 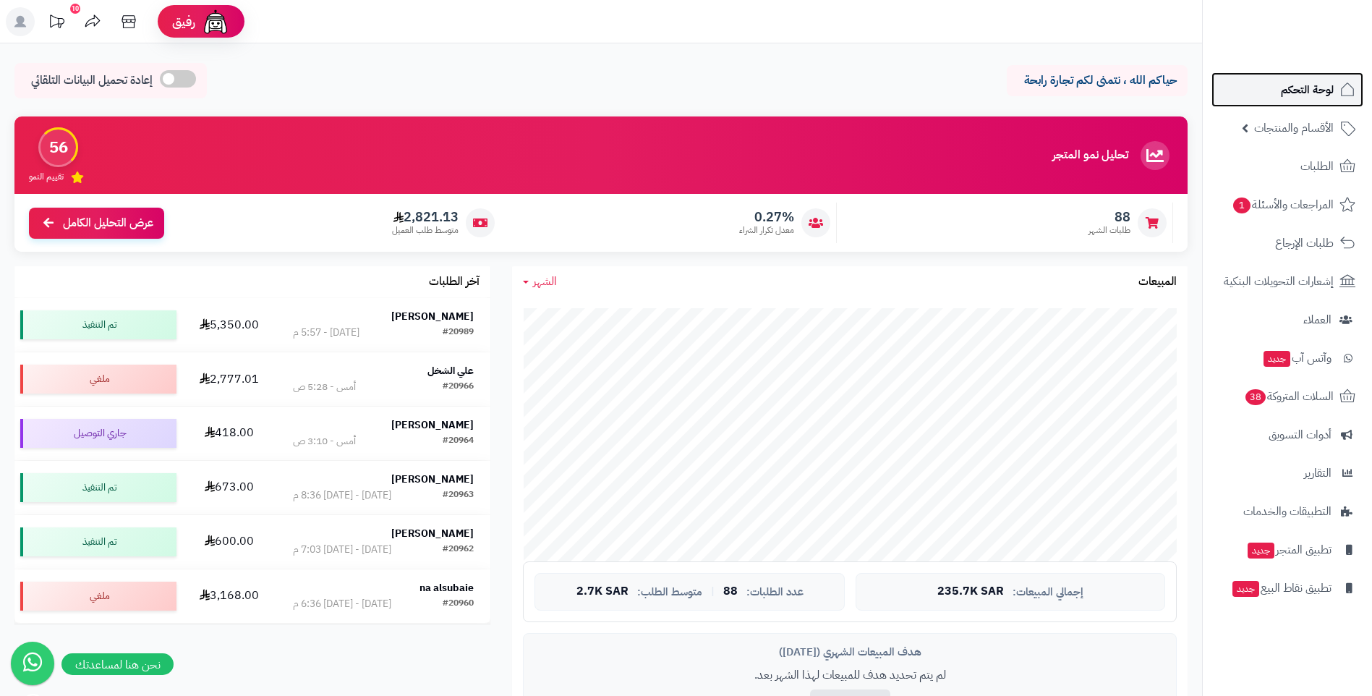 What do you see at coordinates (324, 387) in the screenshot?
I see `div: أمس - 5:28 ص` at bounding box center [324, 387].